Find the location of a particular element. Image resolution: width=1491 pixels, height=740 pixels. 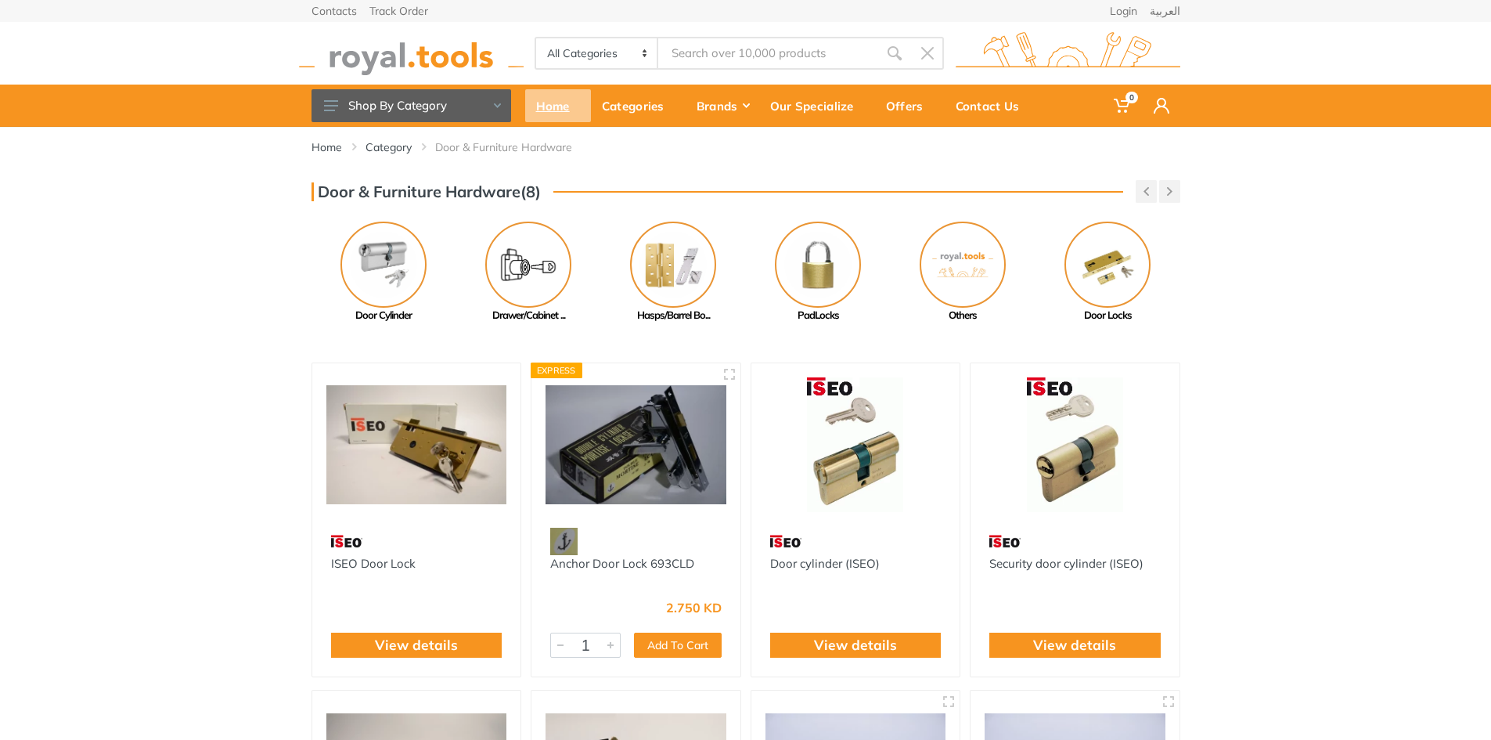

img: Royal - Door Cylinder is located at coordinates (383, 265).